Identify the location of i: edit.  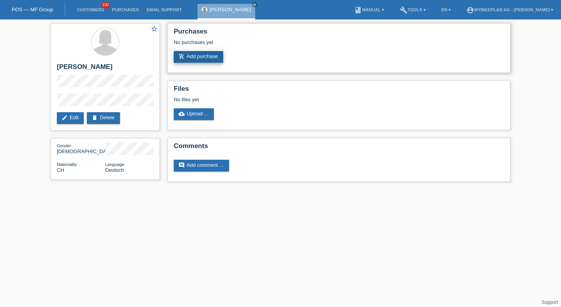
(65, 118).